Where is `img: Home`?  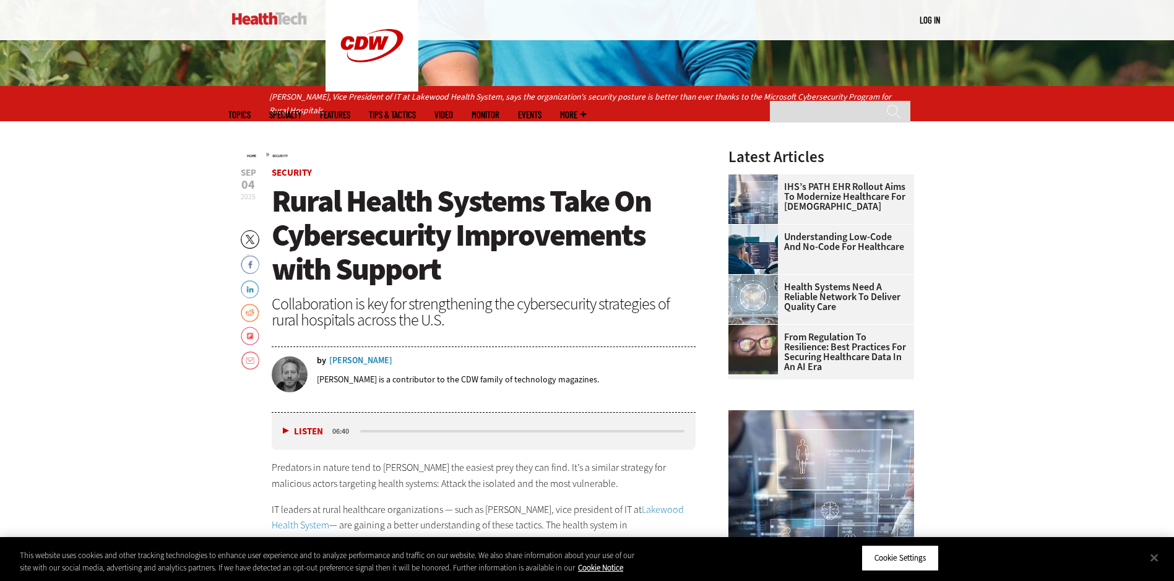
img: Home is located at coordinates (269, 19).